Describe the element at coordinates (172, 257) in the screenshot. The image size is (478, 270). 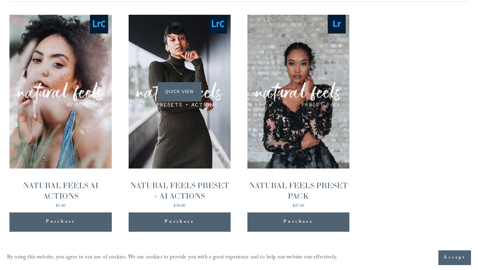
I see `p: By using this website, you agree to our use of cookies. We use cookies to provide you with a grea...` at that location.